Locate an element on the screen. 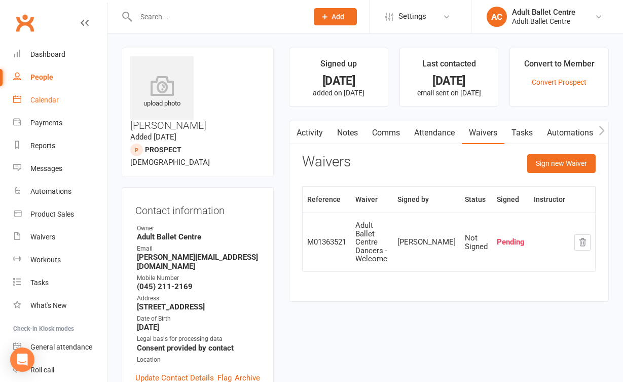 The image size is (623, 382). strong: (045) 211-2169 is located at coordinates (198, 286).